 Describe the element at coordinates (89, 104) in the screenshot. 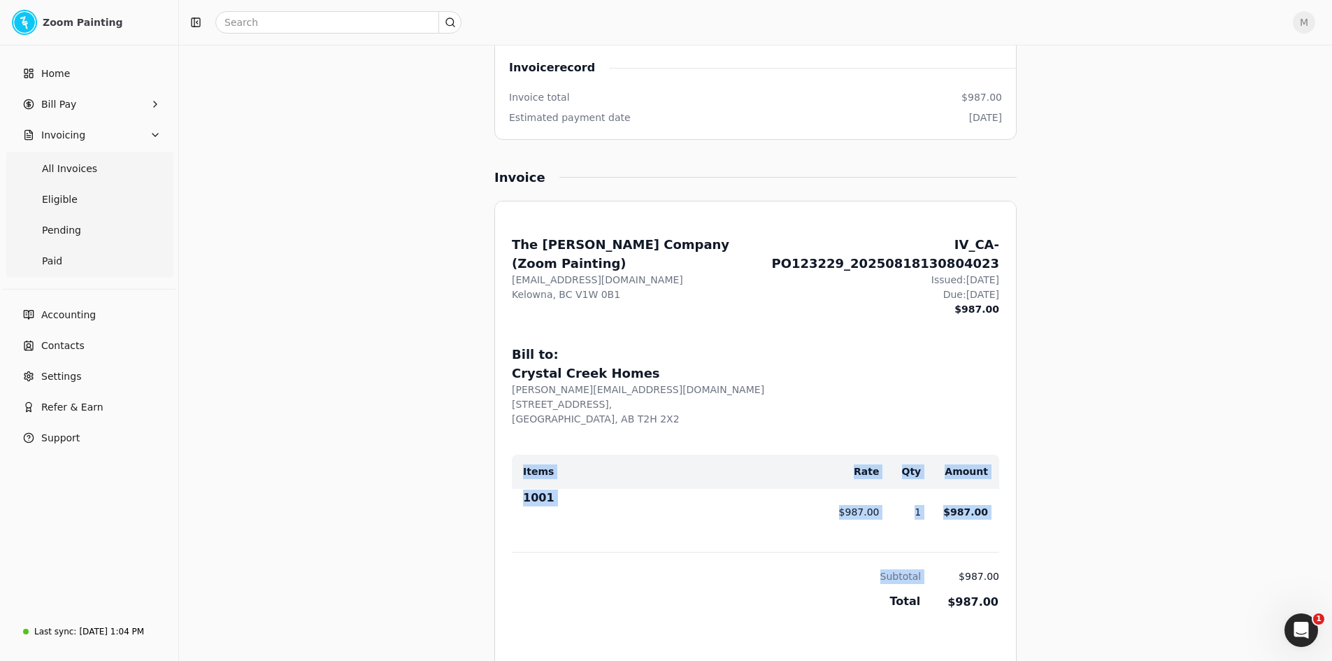

I see `button: Bill Pay` at that location.